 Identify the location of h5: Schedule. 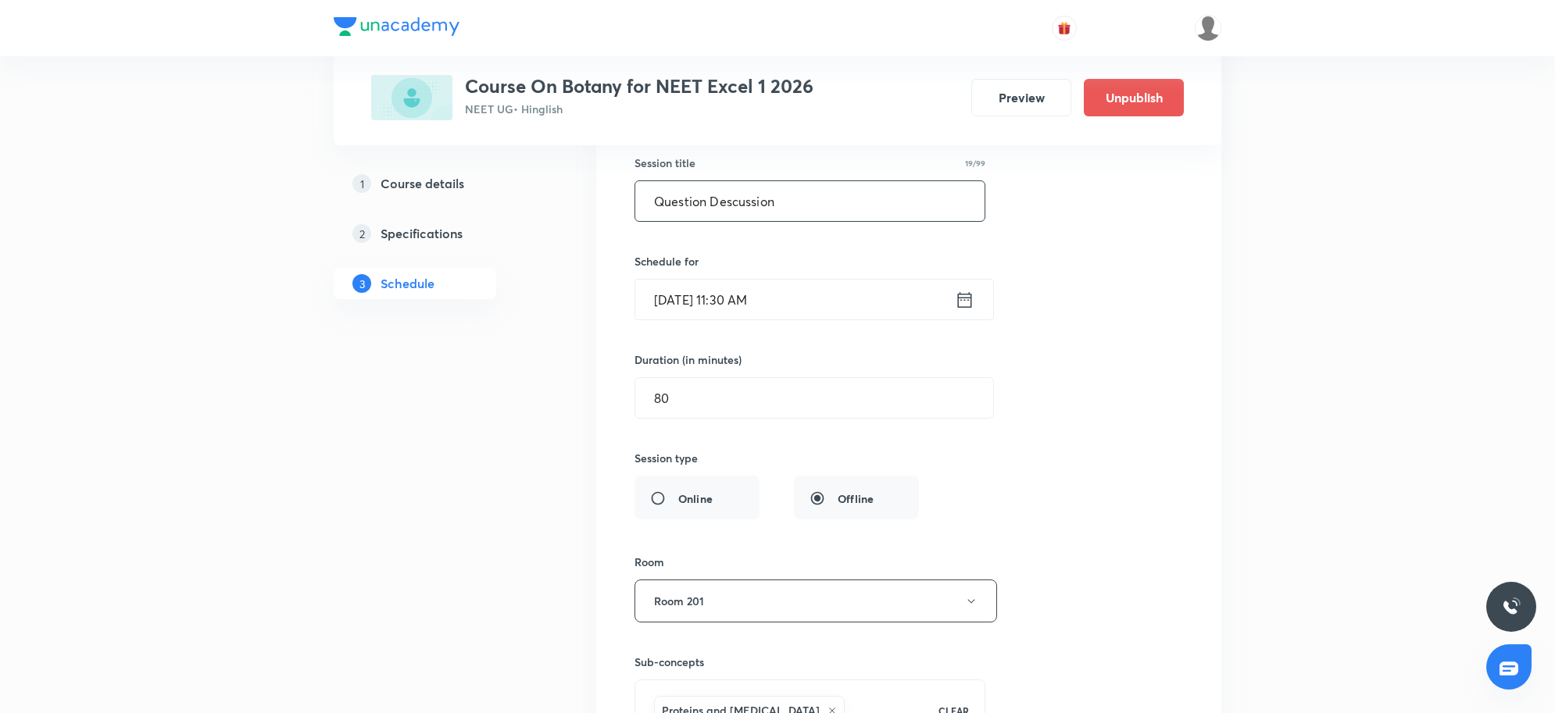
(407, 284).